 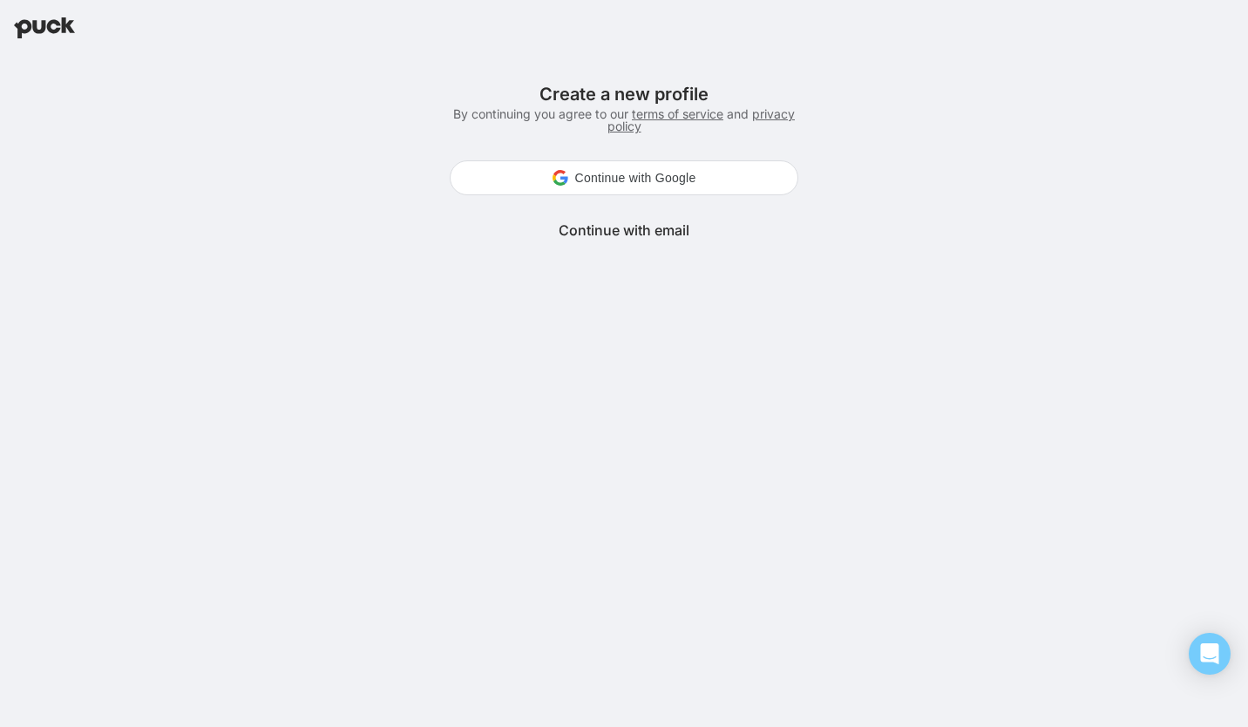 What do you see at coordinates (44, 28) in the screenshot?
I see `img: Puck home` at bounding box center [44, 28].